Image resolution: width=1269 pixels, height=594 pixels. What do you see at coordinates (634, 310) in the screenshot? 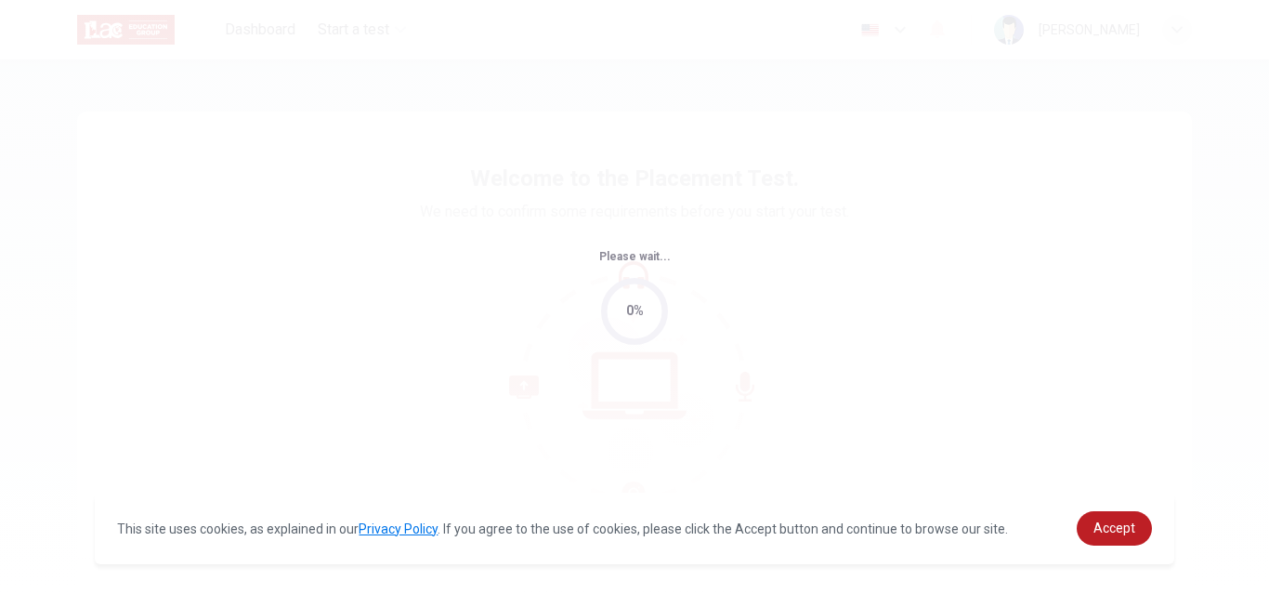
I see `div: 0%` at bounding box center [634, 310].